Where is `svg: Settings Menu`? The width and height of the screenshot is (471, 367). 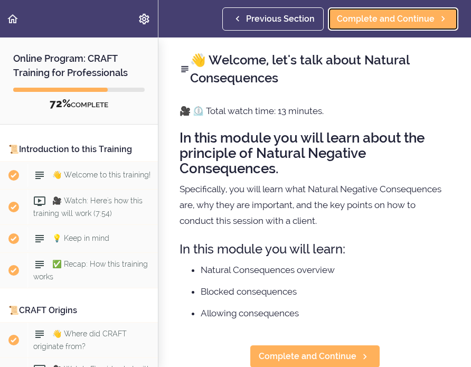
svg: Settings Menu is located at coordinates (144, 19).